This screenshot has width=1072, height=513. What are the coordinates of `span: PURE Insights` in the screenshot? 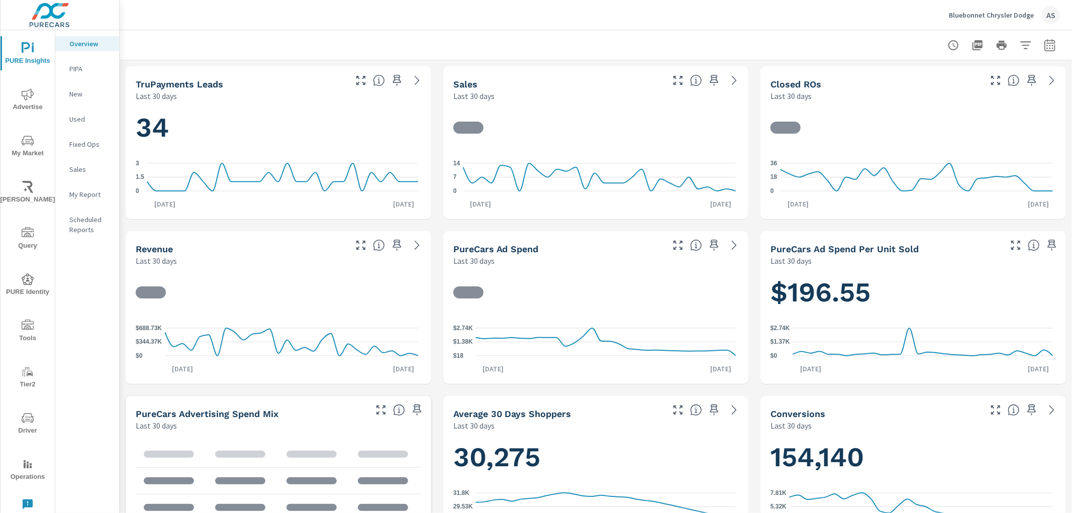 It's located at (28, 54).